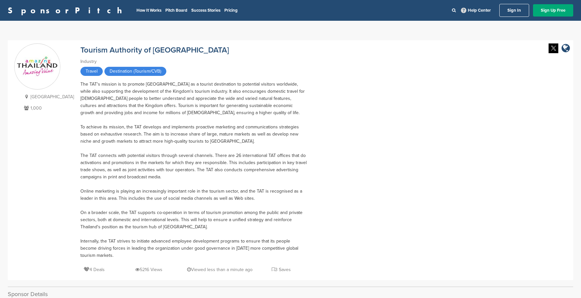 The height and width of the screenshot is (298, 581). Describe the element at coordinates (281, 269) in the screenshot. I see `p: 3 Saves` at that location.